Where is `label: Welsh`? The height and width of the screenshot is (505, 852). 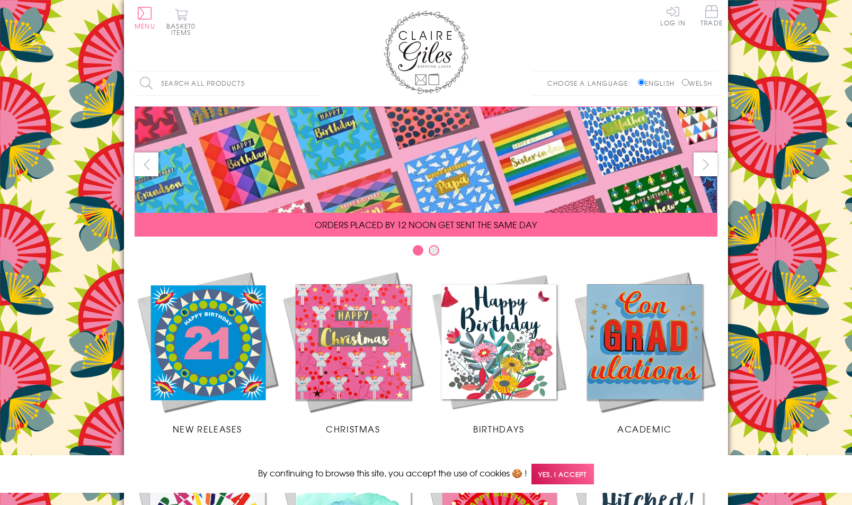
label: Welsh is located at coordinates (697, 83).